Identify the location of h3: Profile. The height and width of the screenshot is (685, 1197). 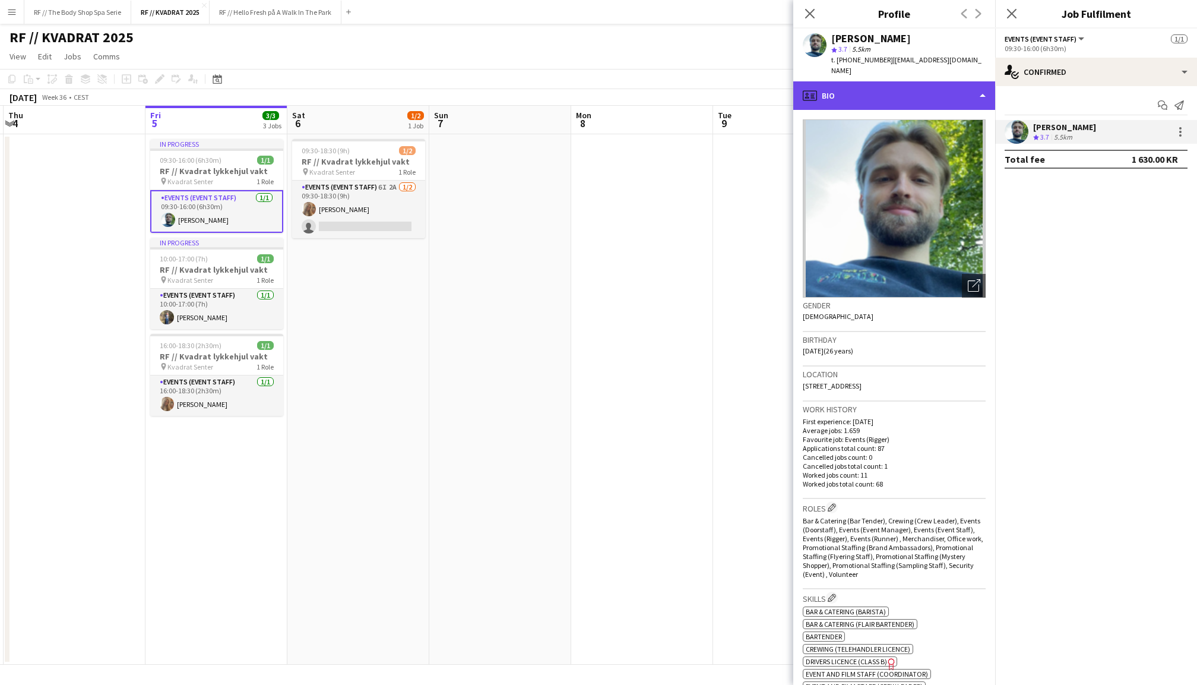
(894, 14).